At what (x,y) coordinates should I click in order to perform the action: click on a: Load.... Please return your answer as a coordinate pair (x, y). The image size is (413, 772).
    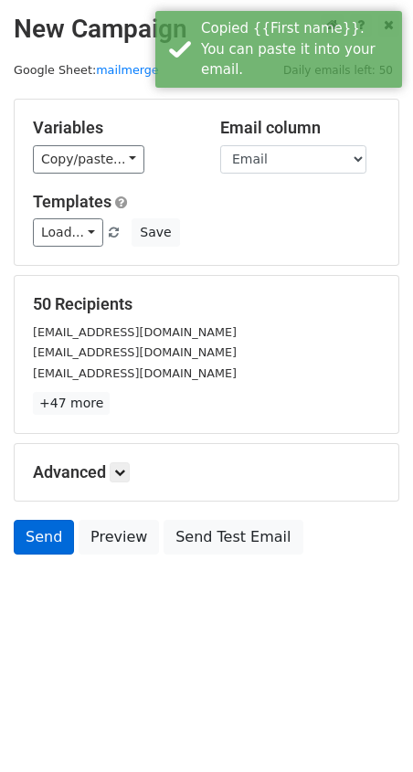
    Looking at the image, I should click on (68, 232).